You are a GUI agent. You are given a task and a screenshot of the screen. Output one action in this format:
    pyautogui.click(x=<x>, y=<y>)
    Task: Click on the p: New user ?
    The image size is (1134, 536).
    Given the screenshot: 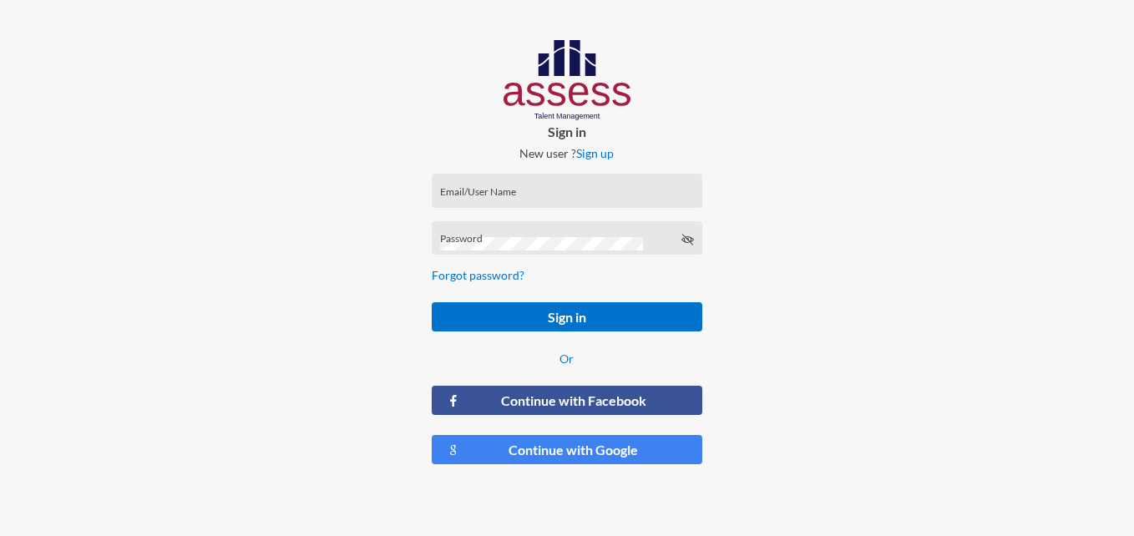 What is the action you would take?
    pyautogui.click(x=567, y=153)
    